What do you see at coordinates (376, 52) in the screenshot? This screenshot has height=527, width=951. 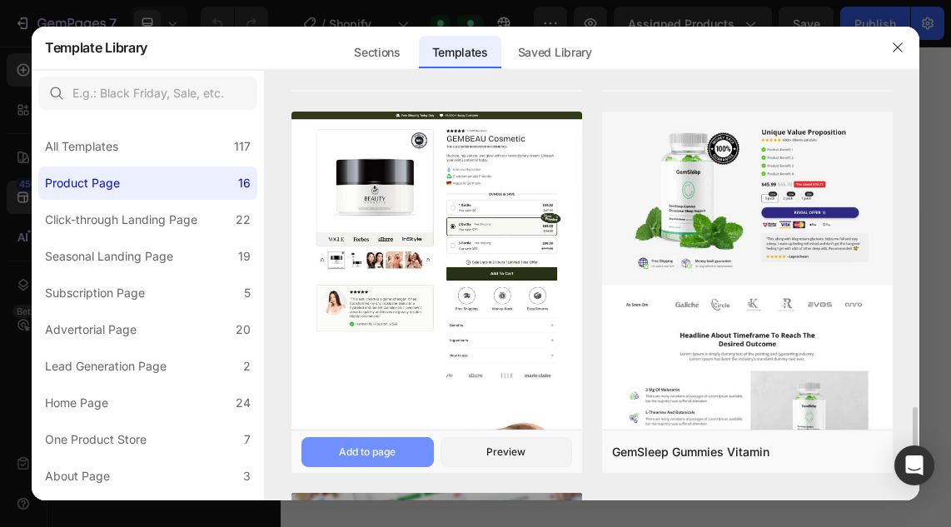 I see `div: Sections` at bounding box center [376, 52].